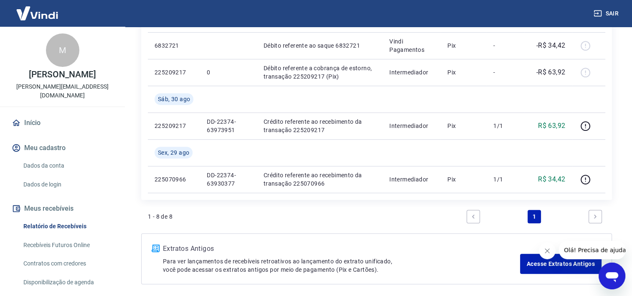 This screenshot has height=296, width=632. Describe the element at coordinates (473, 216) in the screenshot. I see `a: Previous page` at that location.